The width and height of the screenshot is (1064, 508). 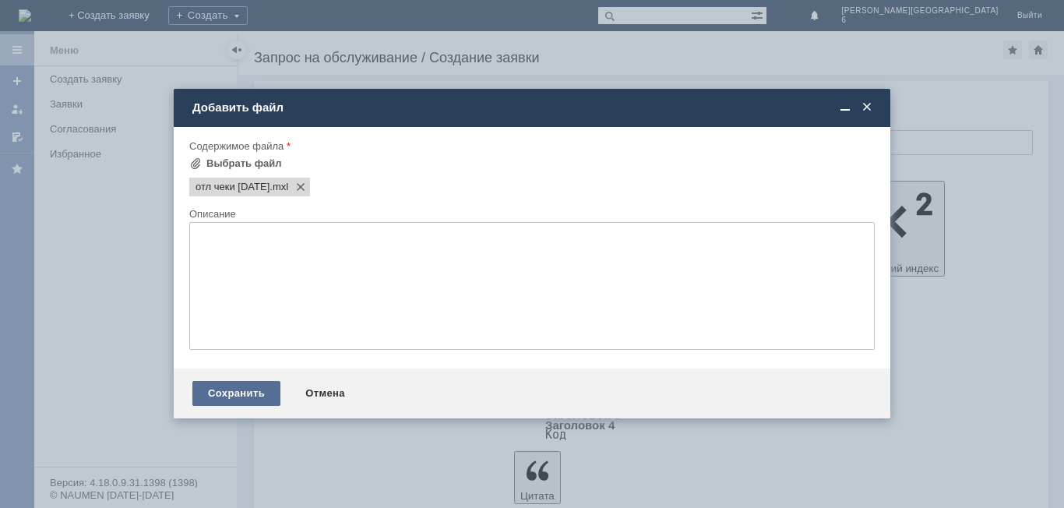 I want to click on span: Закрыть, so click(x=867, y=107).